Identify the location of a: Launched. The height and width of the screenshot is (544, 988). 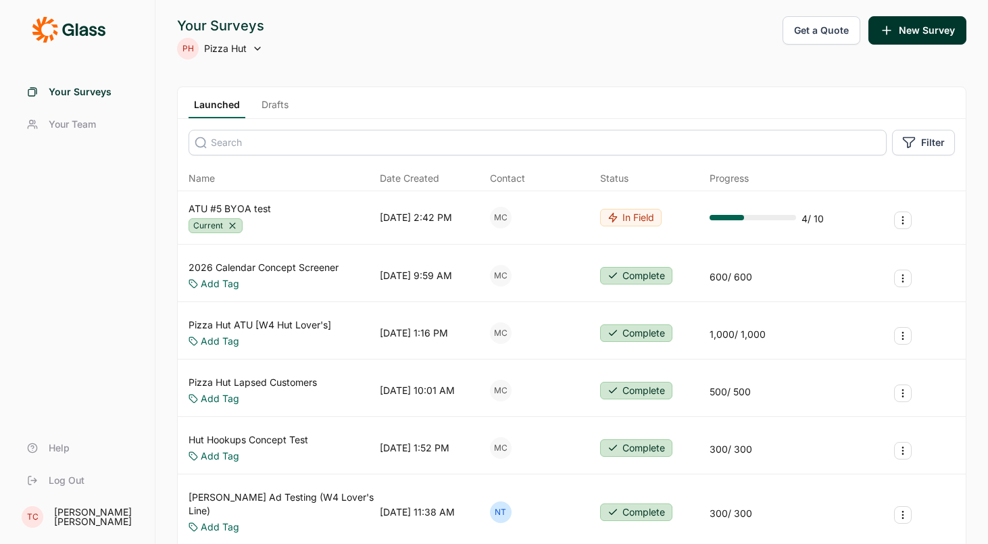
(217, 108).